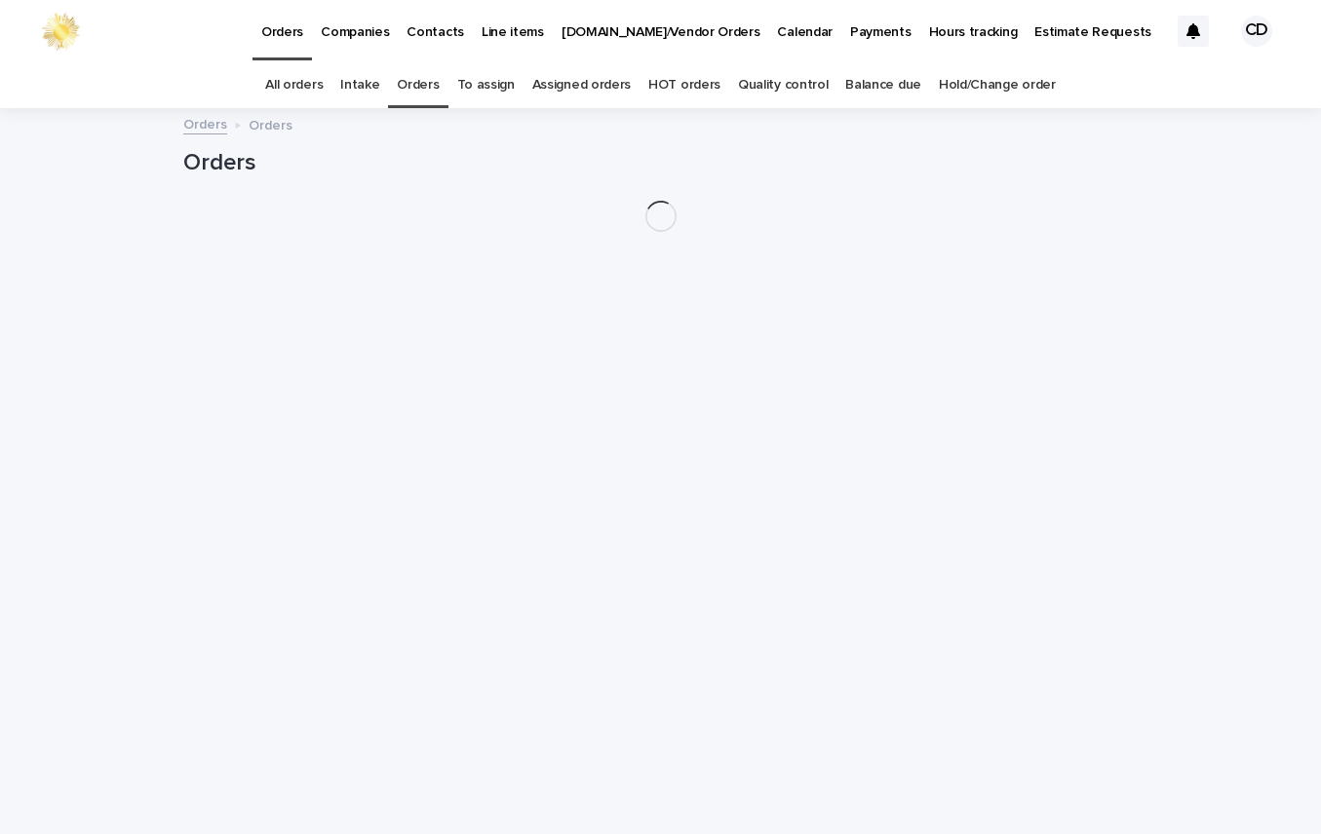 Image resolution: width=1321 pixels, height=834 pixels. What do you see at coordinates (783, 85) in the screenshot?
I see `a: Quality control` at bounding box center [783, 85].